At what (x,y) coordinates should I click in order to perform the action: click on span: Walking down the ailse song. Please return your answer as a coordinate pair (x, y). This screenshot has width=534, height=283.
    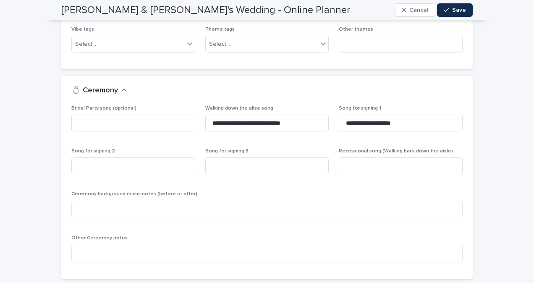
    Looking at the image, I should click on (239, 108).